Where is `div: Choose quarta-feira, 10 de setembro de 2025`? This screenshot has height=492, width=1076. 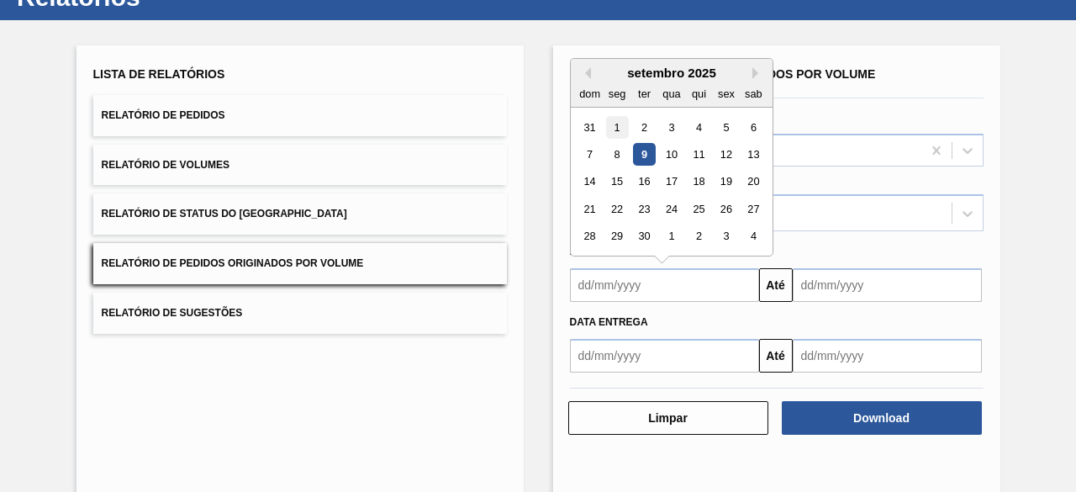 div: Choose quarta-feira, 10 de setembro de 2025 is located at coordinates (671, 154).